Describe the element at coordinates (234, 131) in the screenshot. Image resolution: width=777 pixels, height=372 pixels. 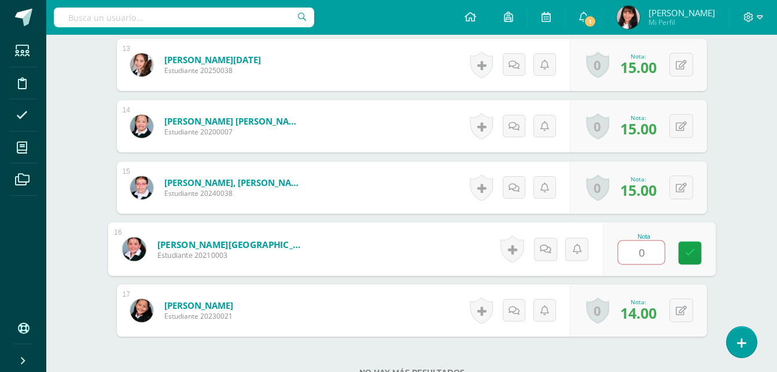
I see `span: Estudiante 20200007` at that location.